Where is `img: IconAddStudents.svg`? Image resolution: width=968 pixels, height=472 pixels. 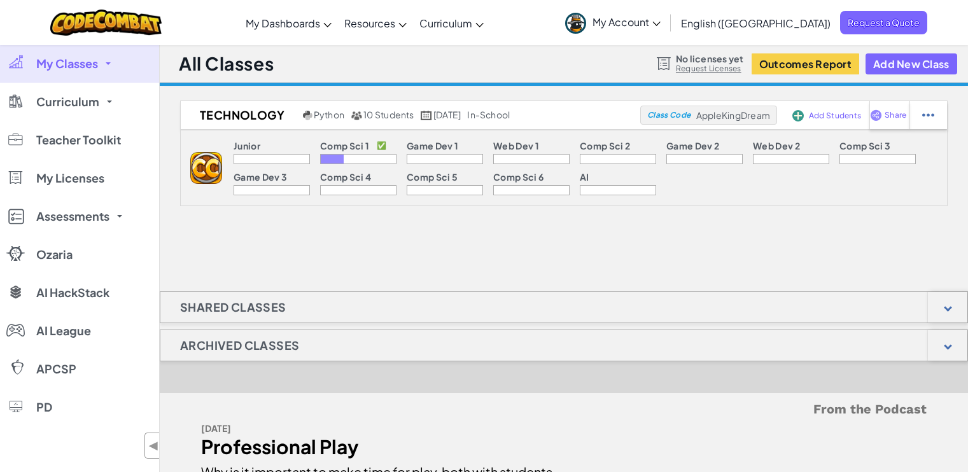
img: IconAddStudents.svg is located at coordinates (798, 116).